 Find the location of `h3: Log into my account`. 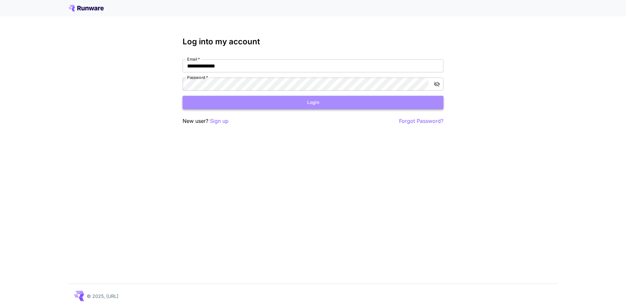

h3: Log into my account is located at coordinates (313, 42).